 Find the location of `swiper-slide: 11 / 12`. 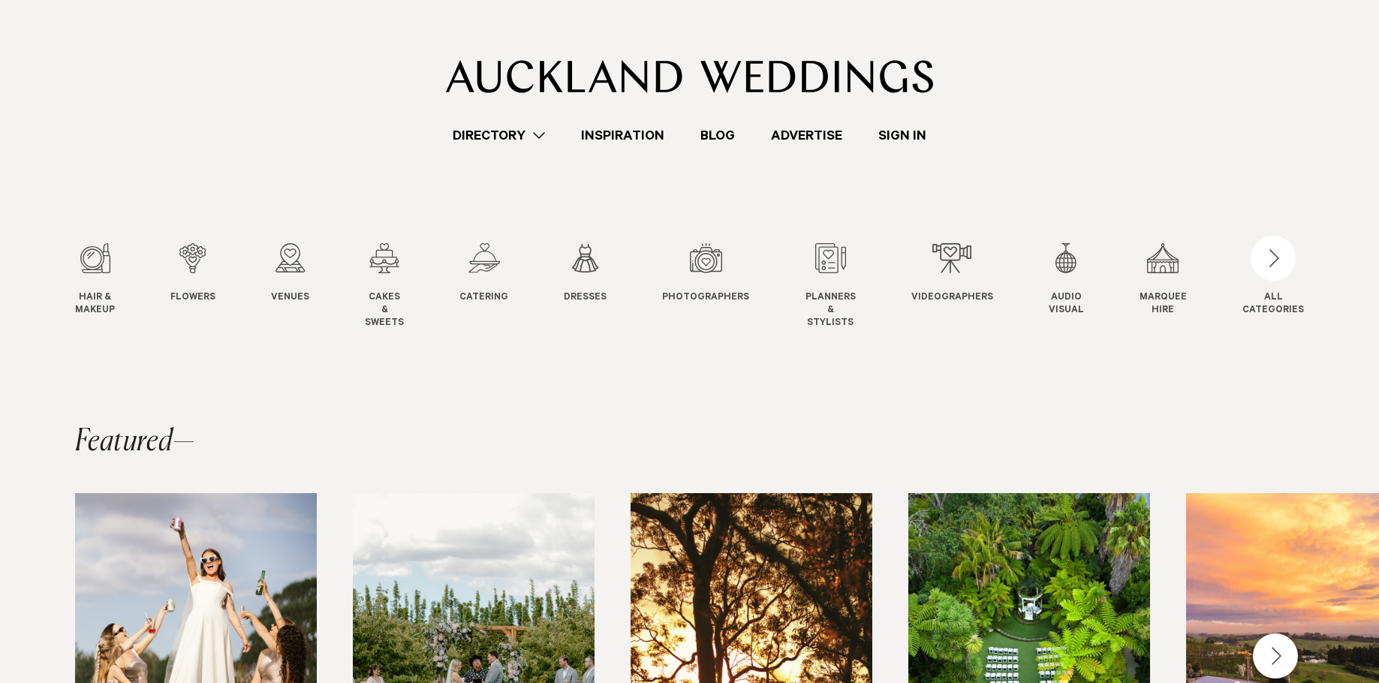

swiper-slide: 11 / 12 is located at coordinates (1178, 286).